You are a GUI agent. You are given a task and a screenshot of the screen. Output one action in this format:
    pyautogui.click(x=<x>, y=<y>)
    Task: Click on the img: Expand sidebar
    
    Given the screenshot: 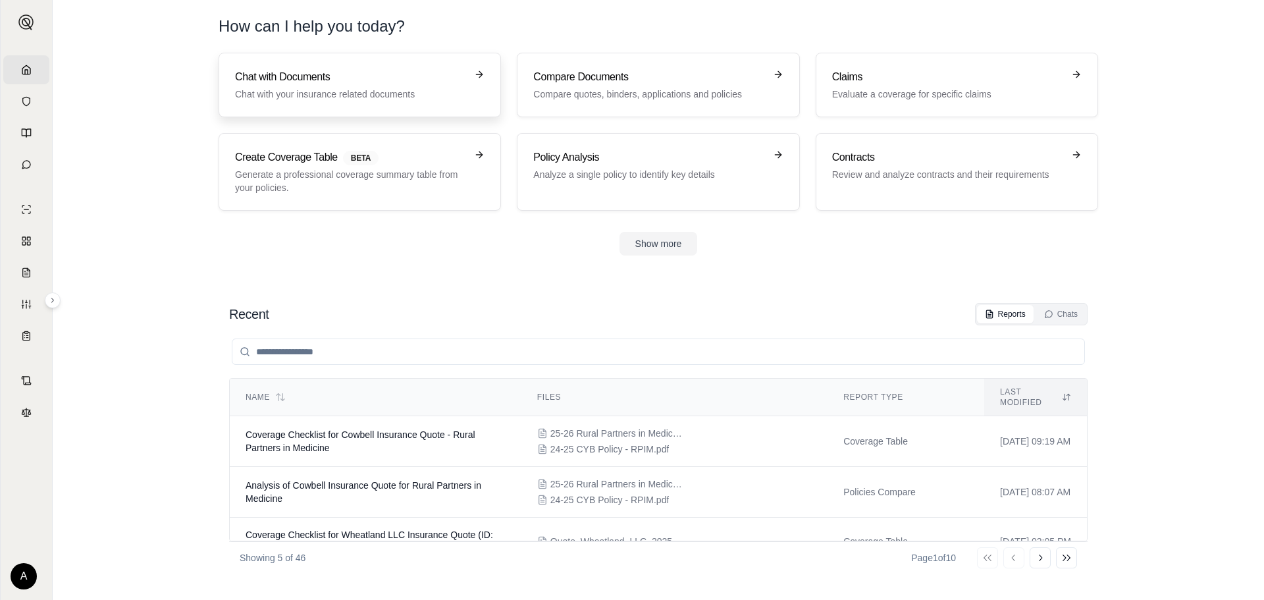 What is the action you would take?
    pyautogui.click(x=26, y=22)
    